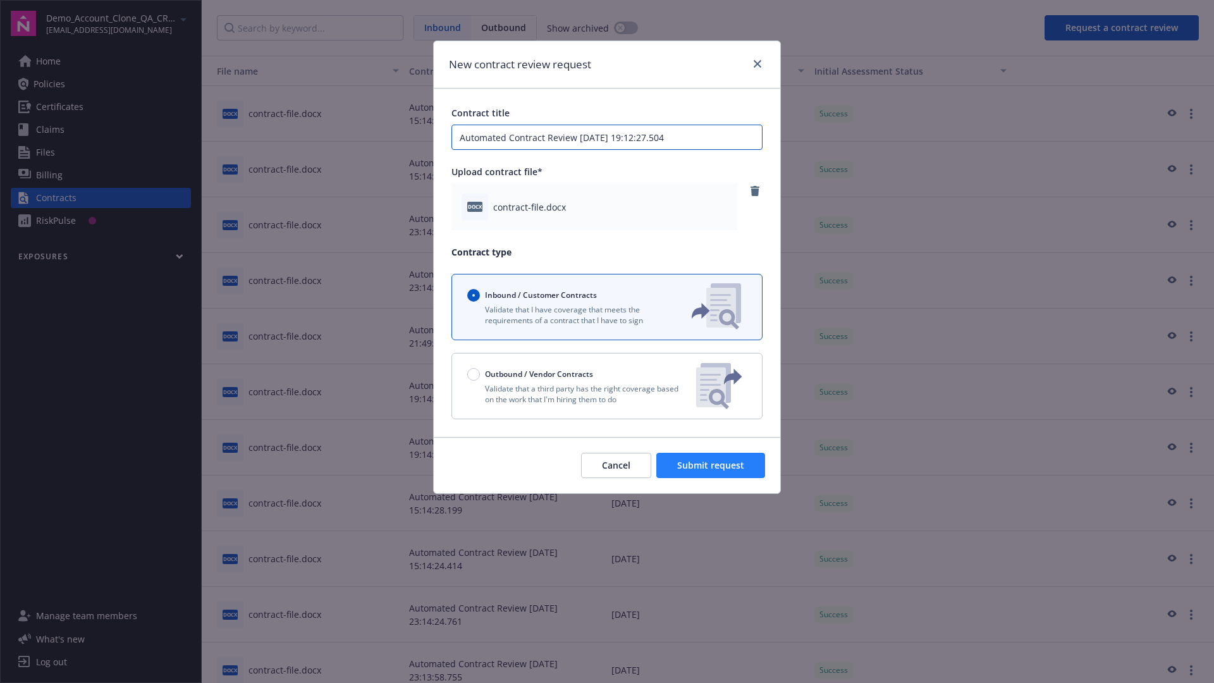 Image resolution: width=1214 pixels, height=683 pixels. Describe the element at coordinates (616, 465) in the screenshot. I see `button: Cancel` at that location.